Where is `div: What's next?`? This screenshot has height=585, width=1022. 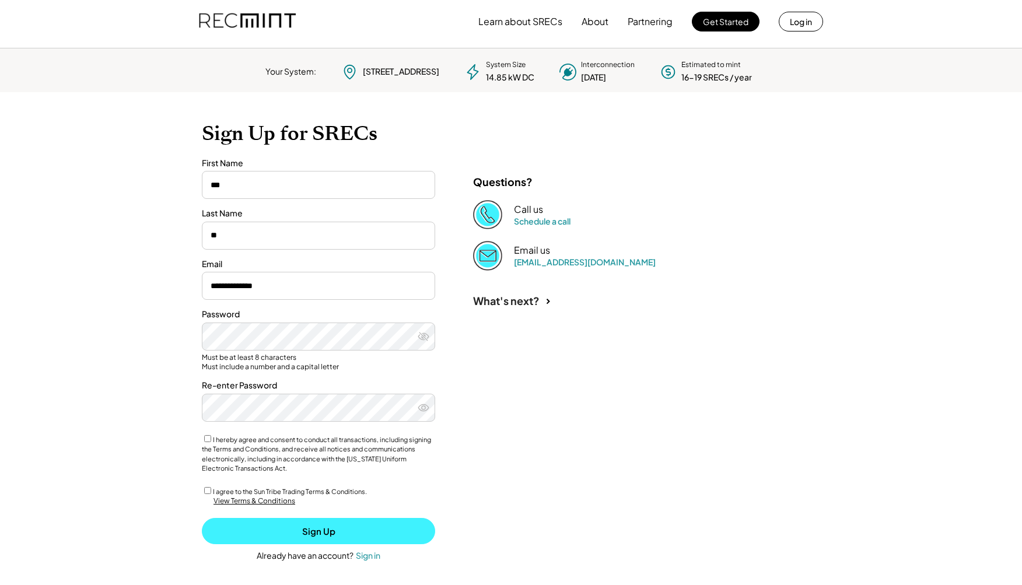 div: What's next? is located at coordinates (507, 301).